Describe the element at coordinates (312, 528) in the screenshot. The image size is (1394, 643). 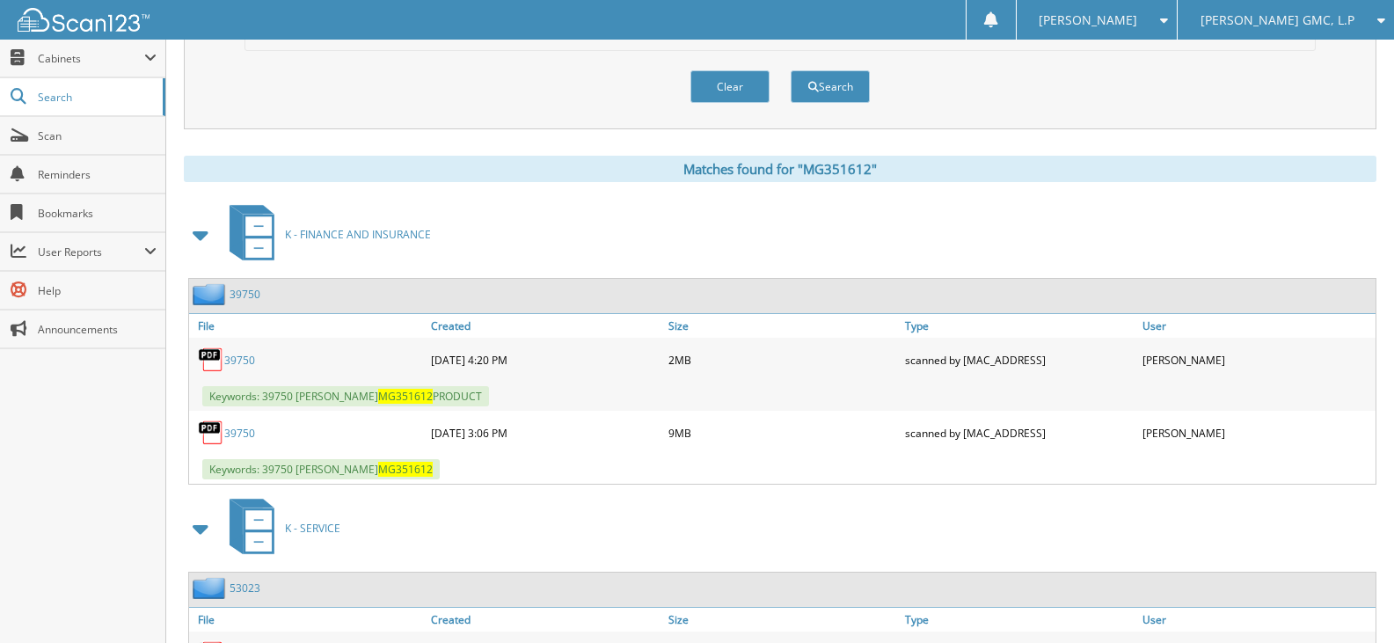
I see `span: K - SERVICE` at that location.